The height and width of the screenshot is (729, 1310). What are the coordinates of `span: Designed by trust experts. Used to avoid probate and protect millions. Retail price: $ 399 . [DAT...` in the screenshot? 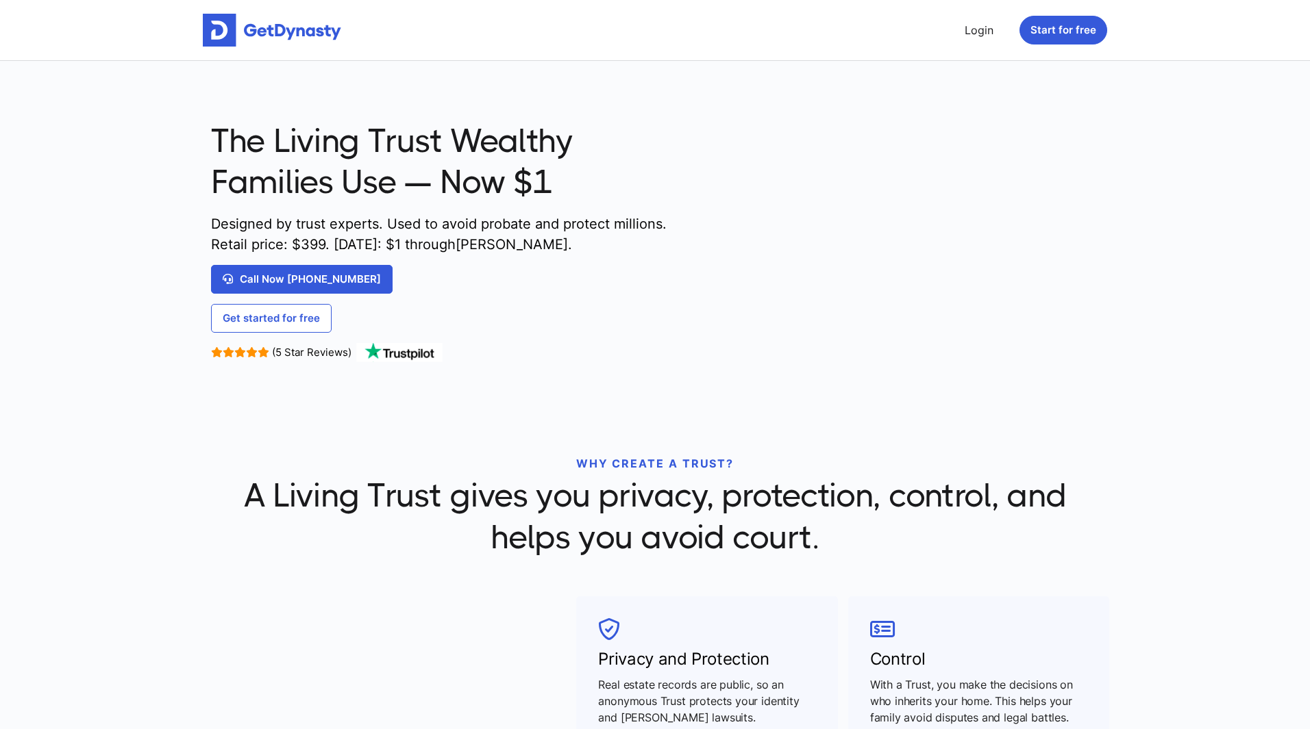 It's located at (442, 234).